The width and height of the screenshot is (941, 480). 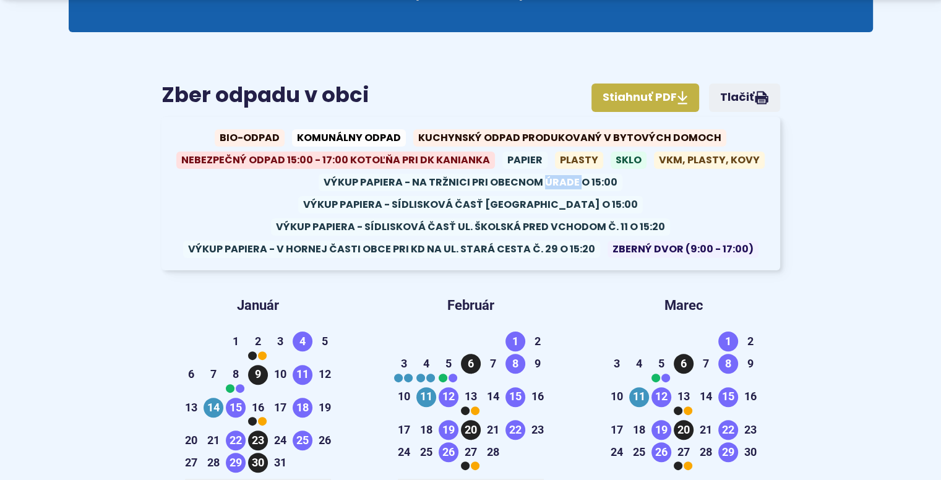 What do you see at coordinates (258, 305) in the screenshot?
I see `header: Január` at bounding box center [258, 305].